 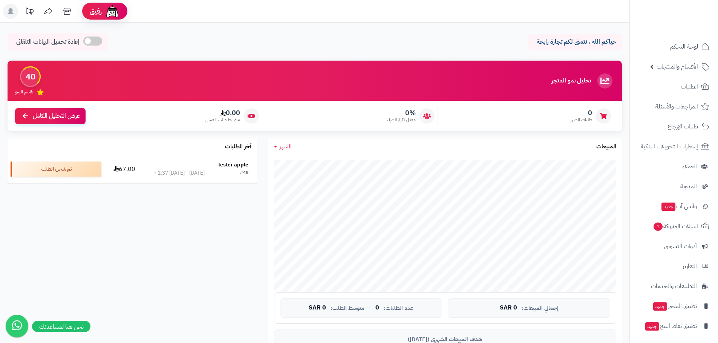 What do you see at coordinates (676, 107) in the screenshot?
I see `span: المراجعات والأسئلة` at bounding box center [676, 107].